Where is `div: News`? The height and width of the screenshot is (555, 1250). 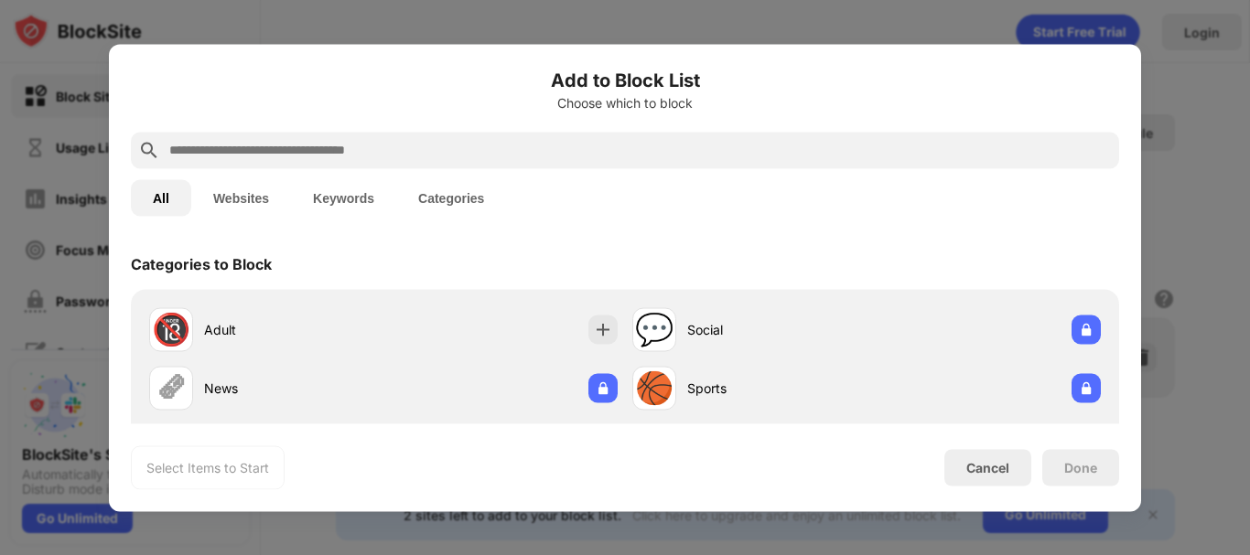
div: News is located at coordinates (294, 388).